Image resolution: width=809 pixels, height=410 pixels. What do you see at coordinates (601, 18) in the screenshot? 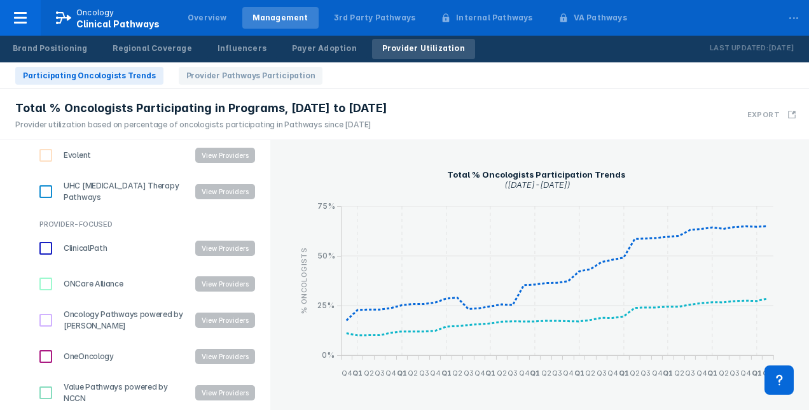
I see `div: VA Pathways` at bounding box center [601, 18].